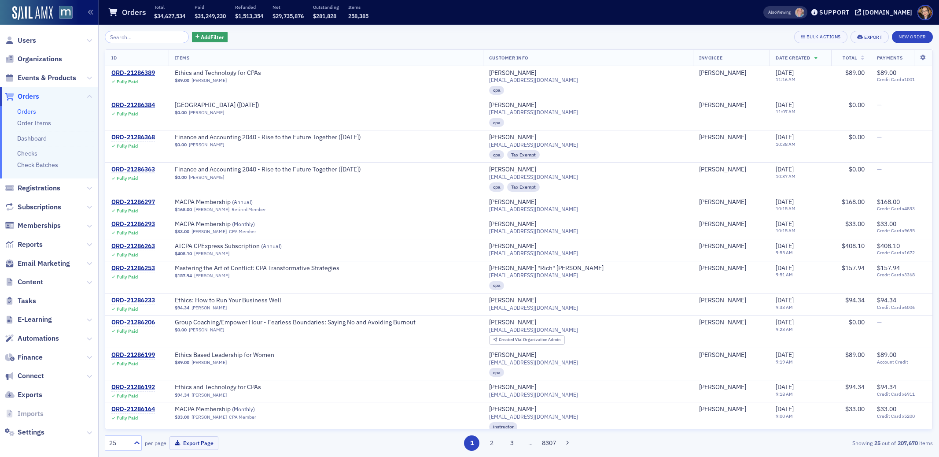 The width and height of the screenshot is (939, 457). I want to click on span: $33.00, so click(182, 231).